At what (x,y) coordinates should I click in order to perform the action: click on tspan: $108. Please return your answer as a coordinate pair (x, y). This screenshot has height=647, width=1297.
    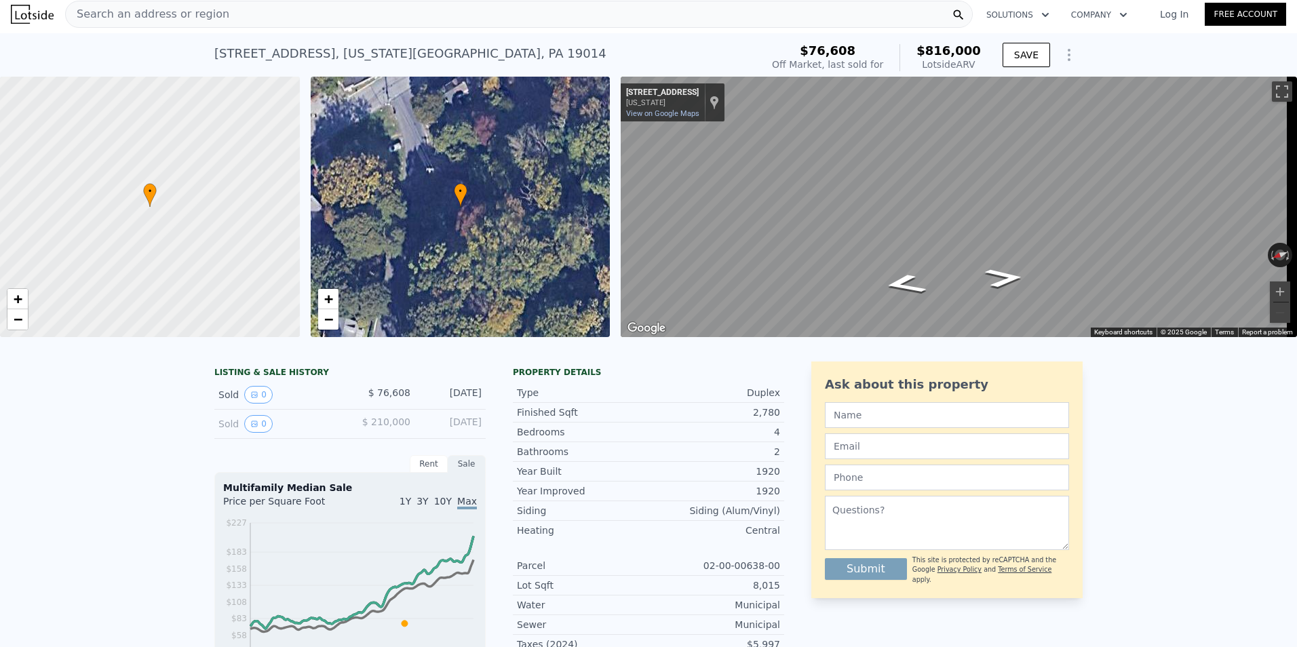
    Looking at the image, I should click on (236, 602).